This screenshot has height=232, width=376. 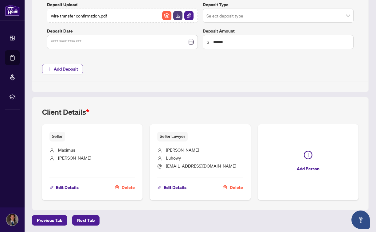 I want to click on span: wire transfer confirmation.pdfFile ArchiveFile DownloadFile Attachement, so click(x=122, y=16).